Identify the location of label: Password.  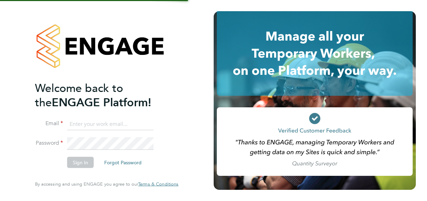
(49, 143).